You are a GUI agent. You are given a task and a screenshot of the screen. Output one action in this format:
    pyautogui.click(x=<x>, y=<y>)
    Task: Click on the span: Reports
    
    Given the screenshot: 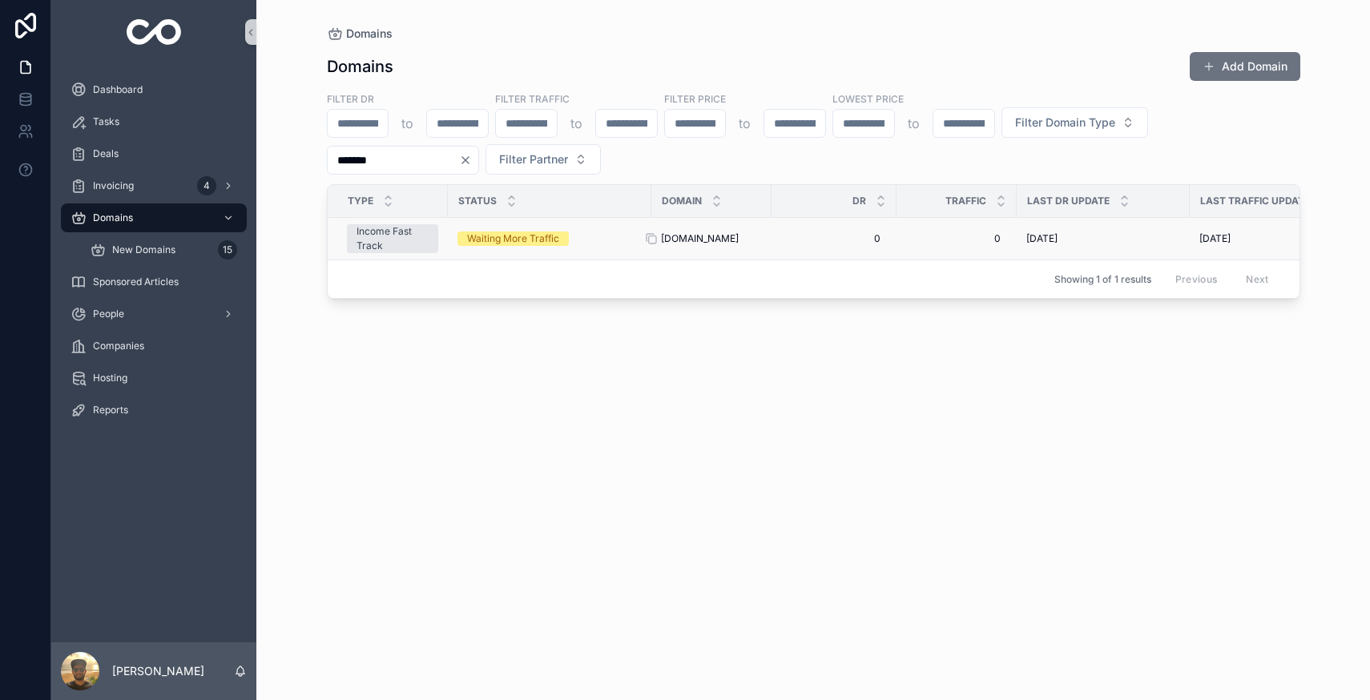 What is the action you would take?
    pyautogui.click(x=111, y=410)
    